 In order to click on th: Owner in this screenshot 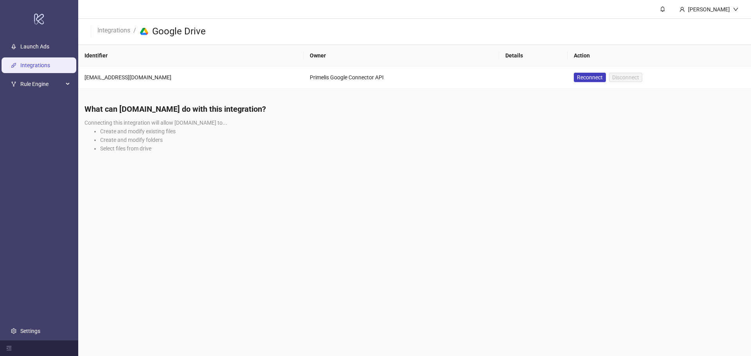, I will do `click(401, 56)`.